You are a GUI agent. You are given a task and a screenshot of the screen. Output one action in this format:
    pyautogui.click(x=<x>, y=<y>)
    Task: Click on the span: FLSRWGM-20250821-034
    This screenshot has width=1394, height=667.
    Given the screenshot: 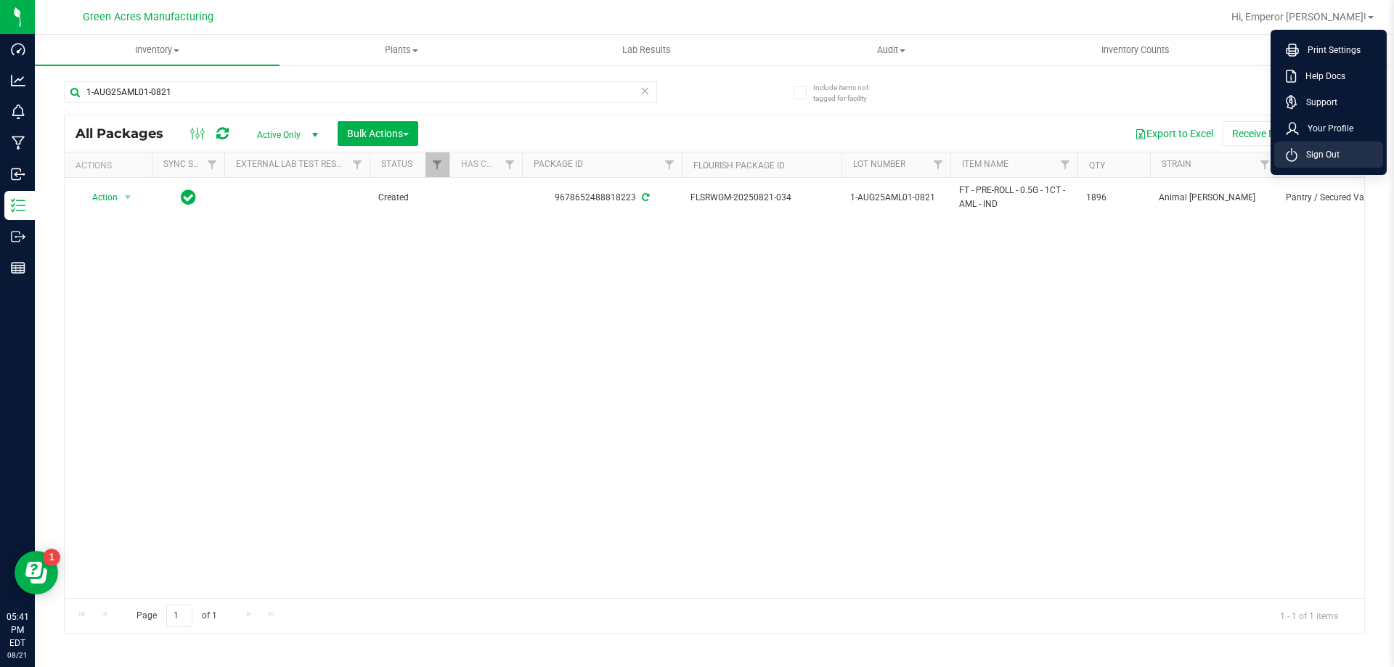 What is the action you would take?
    pyautogui.click(x=762, y=197)
    